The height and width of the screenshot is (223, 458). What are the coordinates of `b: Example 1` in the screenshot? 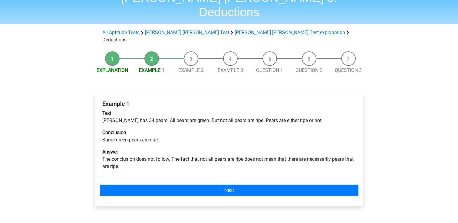 It's located at (116, 104).